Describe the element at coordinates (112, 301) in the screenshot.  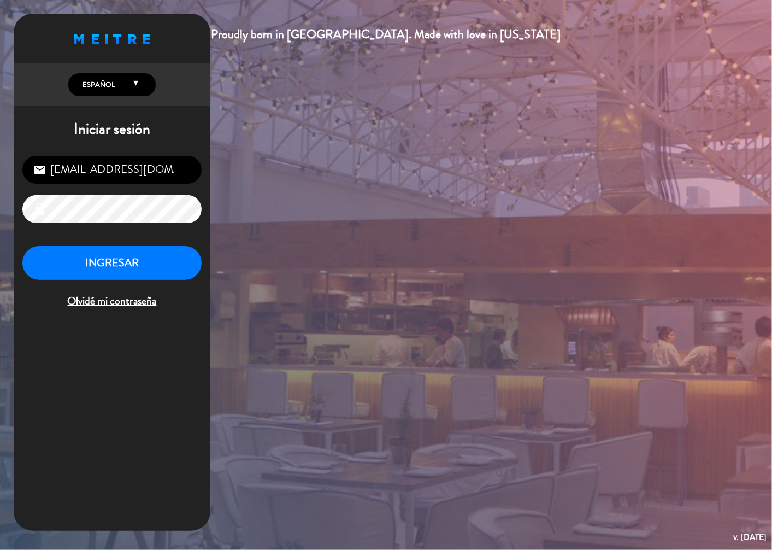
I see `span: Olvidé mi contraseña` at that location.